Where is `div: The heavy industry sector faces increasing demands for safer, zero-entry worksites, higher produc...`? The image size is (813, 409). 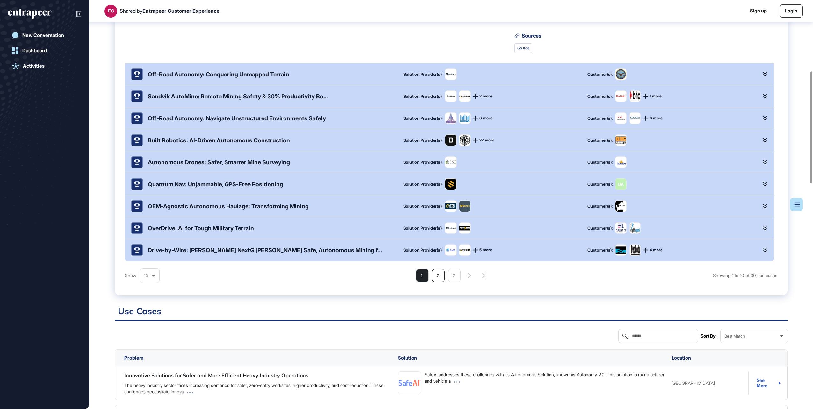 div: The heavy industry sector faces increasing demands for safer, zero-entry worksites, higher produc... is located at coordinates (258, 388).